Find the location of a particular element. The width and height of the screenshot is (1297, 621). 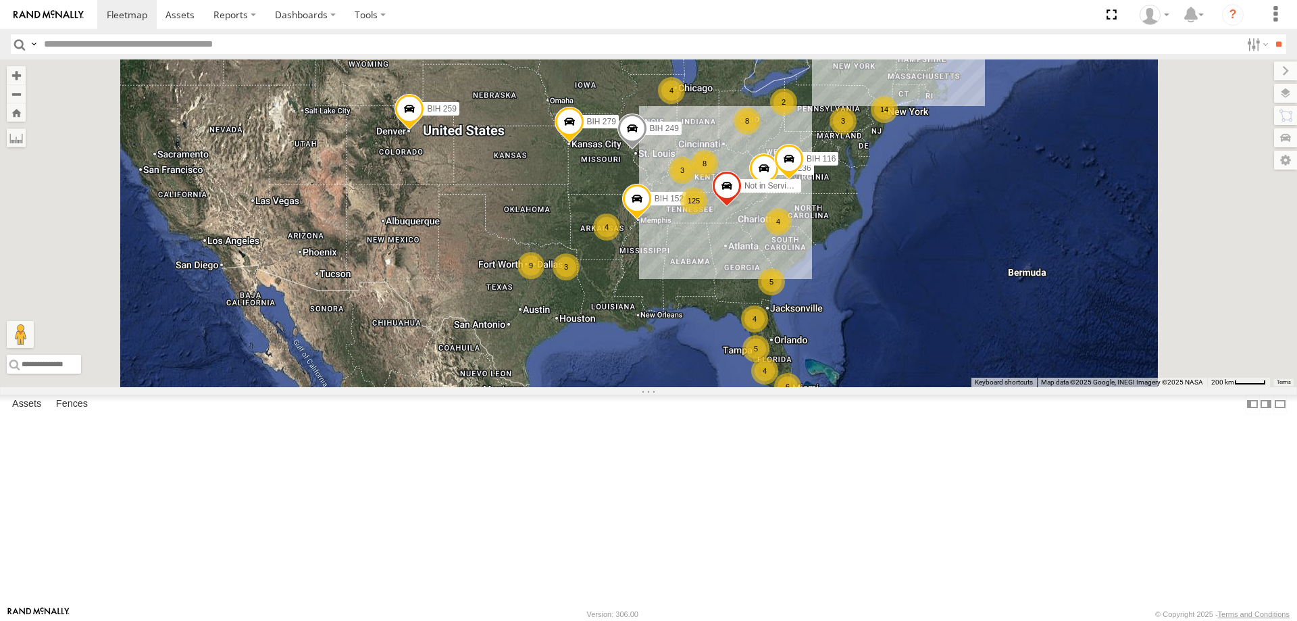

button: Keyboard shortcuts is located at coordinates (1004, 382).